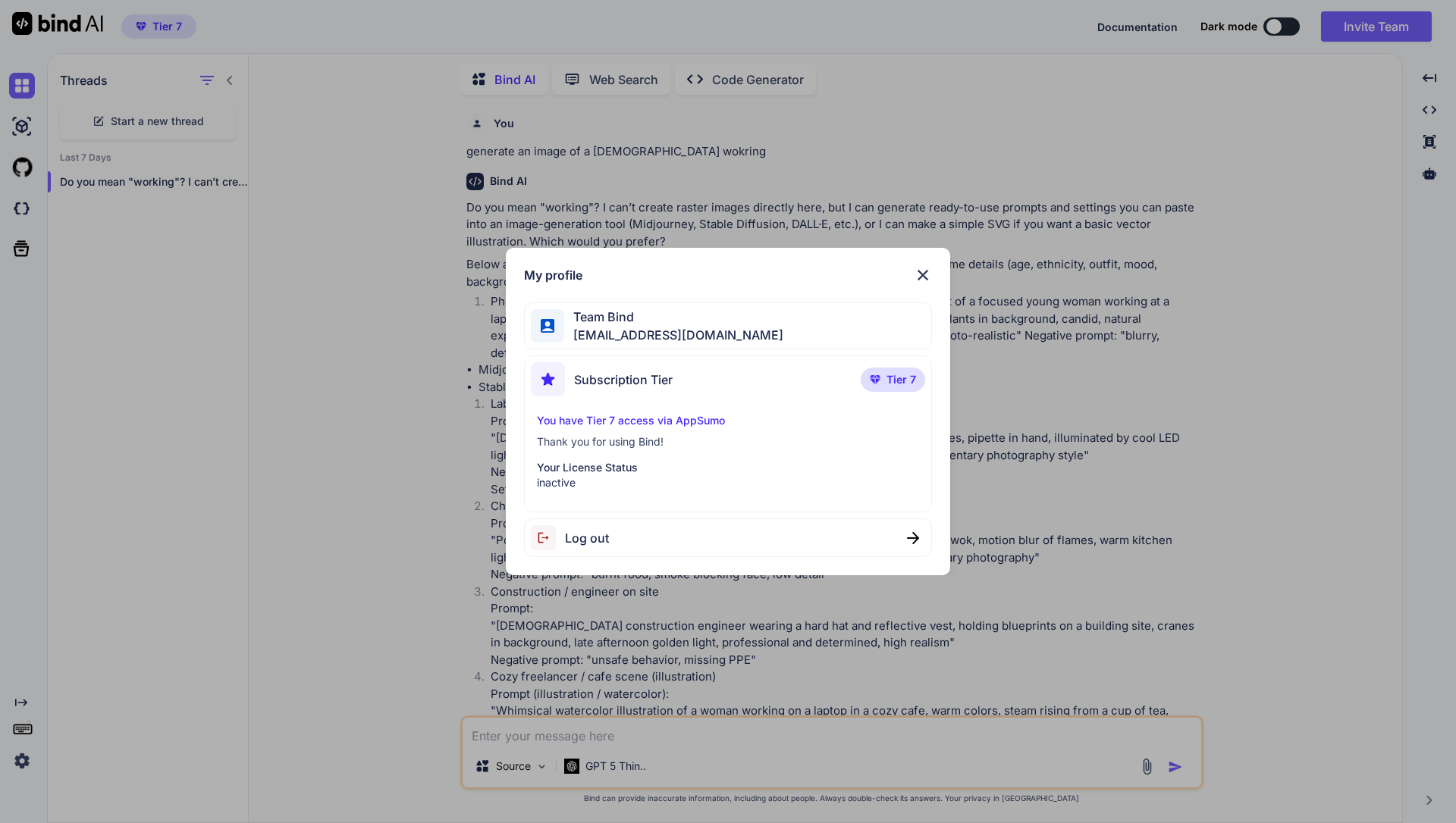 This screenshot has width=1456, height=823. What do you see at coordinates (624, 380) in the screenshot?
I see `span: Subscription Tier` at bounding box center [624, 380].